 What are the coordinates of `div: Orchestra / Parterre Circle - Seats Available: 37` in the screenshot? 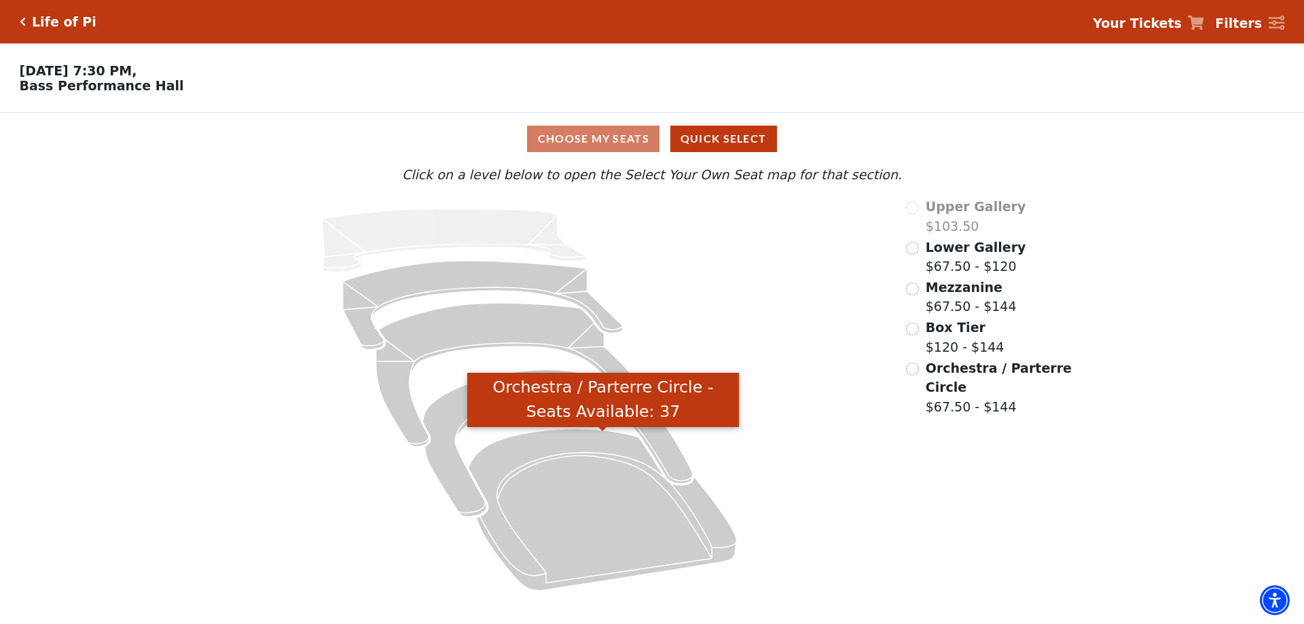 It's located at (603, 400).